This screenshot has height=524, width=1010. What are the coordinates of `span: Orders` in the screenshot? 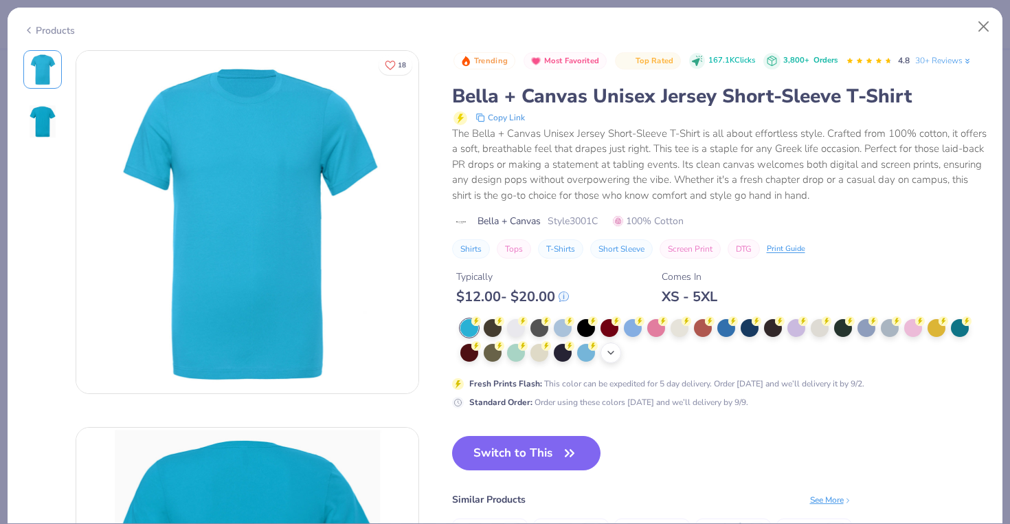 It's located at (825, 60).